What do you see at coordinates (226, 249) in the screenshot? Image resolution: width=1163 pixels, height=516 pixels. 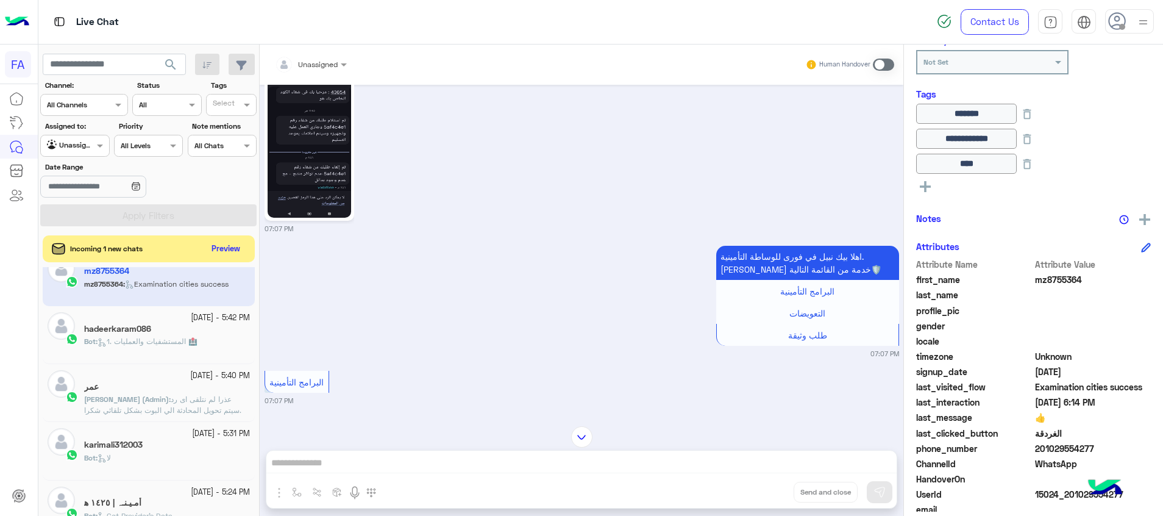 I see `button: Preview` at bounding box center [226, 249].